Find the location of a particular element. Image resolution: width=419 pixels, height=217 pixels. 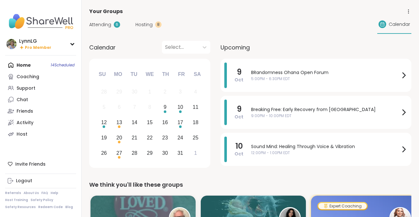

div: Sa is located at coordinates (197, 74).